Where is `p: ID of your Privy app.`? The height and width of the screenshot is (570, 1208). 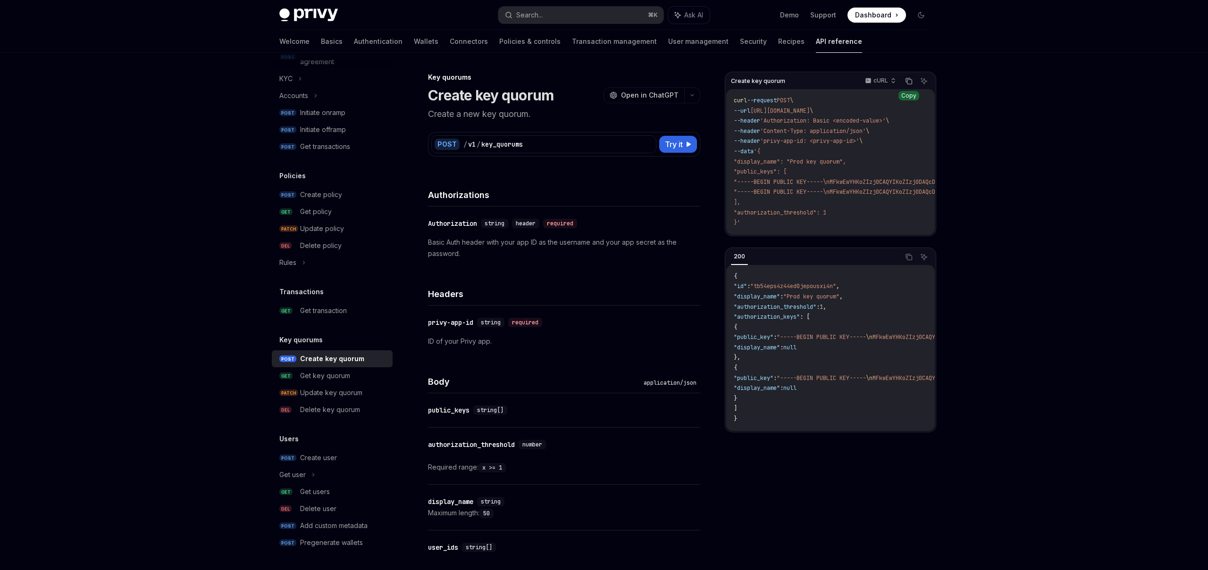
p: ID of your Privy app. is located at coordinates (564, 342).